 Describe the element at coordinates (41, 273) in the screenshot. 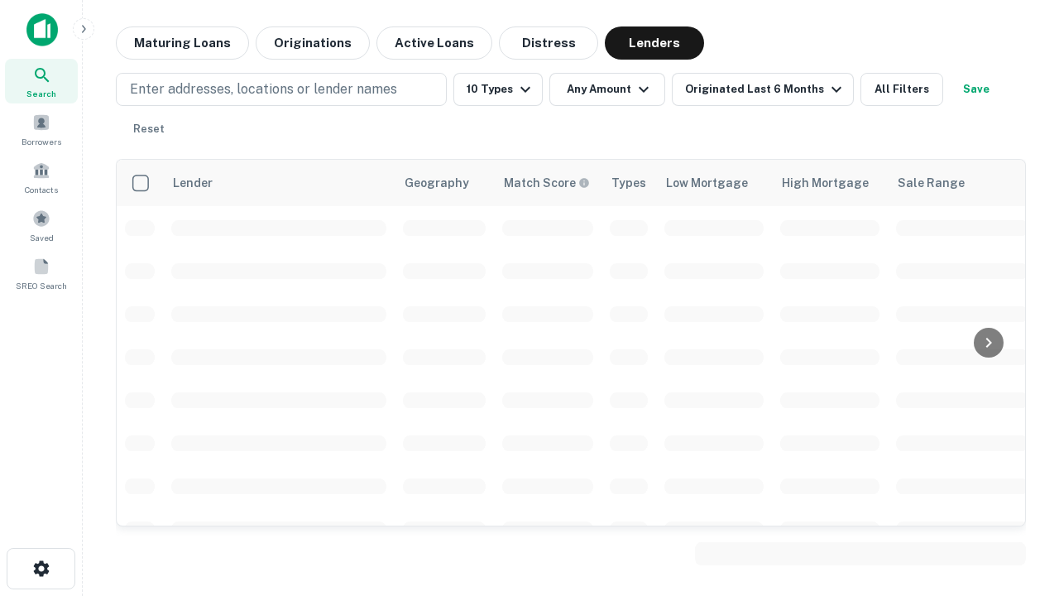

I see `a: SREO Search` at that location.